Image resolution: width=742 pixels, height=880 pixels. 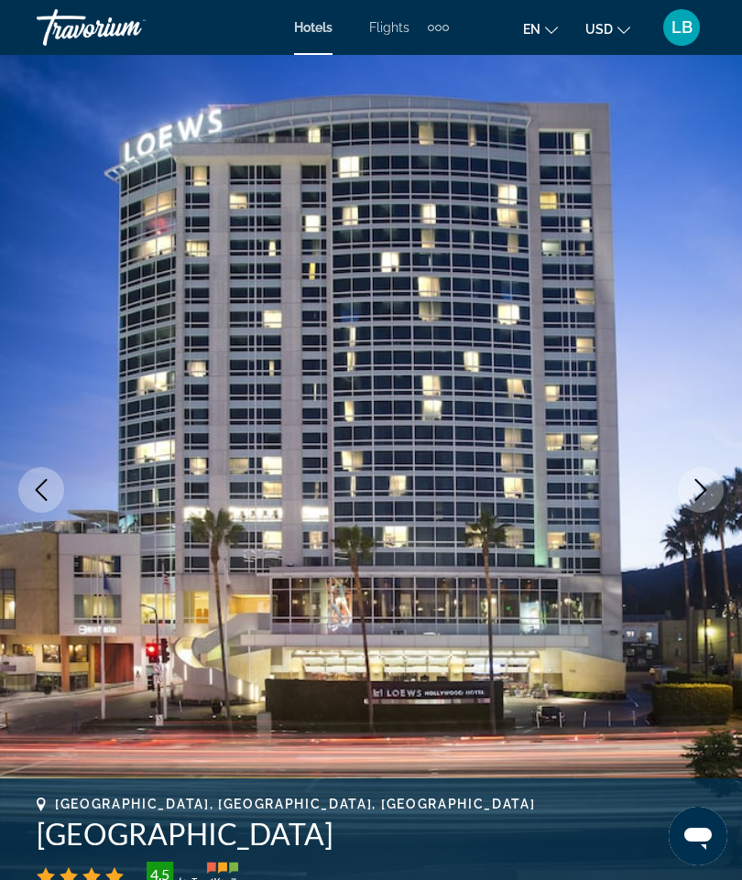 What do you see at coordinates (531, 29) in the screenshot?
I see `span: en` at bounding box center [531, 29].